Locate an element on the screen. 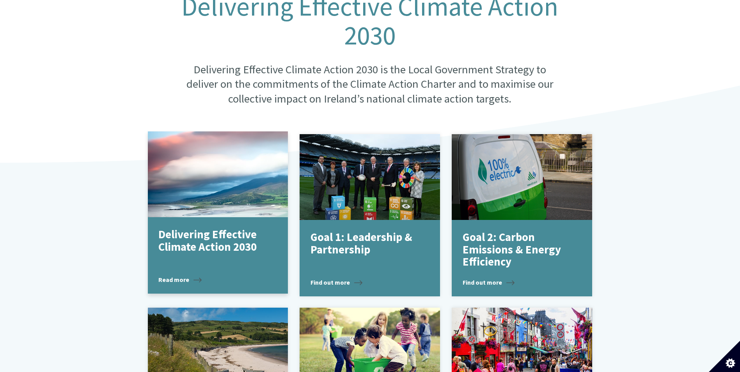 The width and height of the screenshot is (740, 372). a: Goal 1: Leadership & Partnership Find out more is located at coordinates (370, 215).